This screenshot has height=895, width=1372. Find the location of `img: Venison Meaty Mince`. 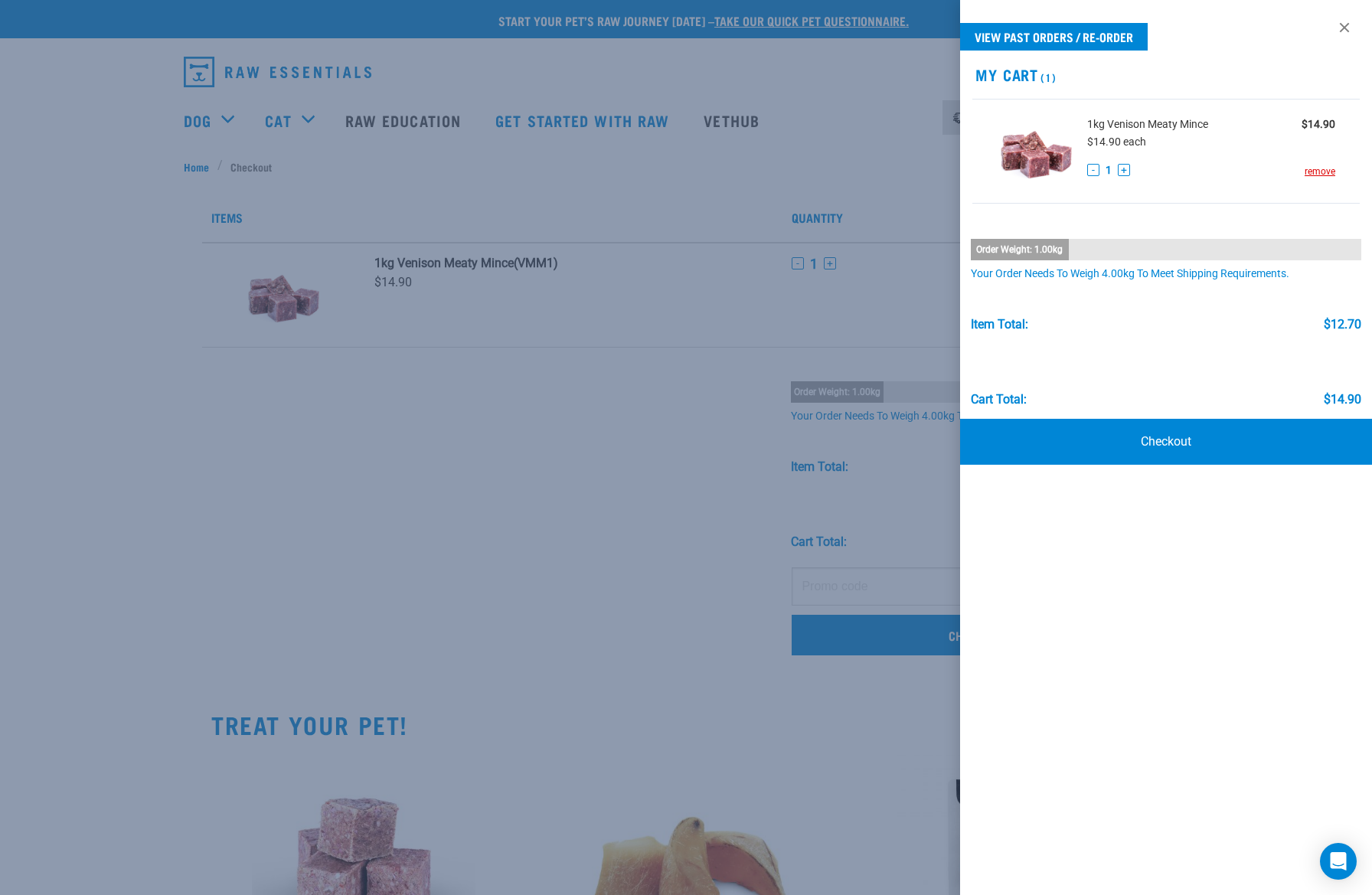

img: Venison Meaty Mince is located at coordinates (1036, 151).